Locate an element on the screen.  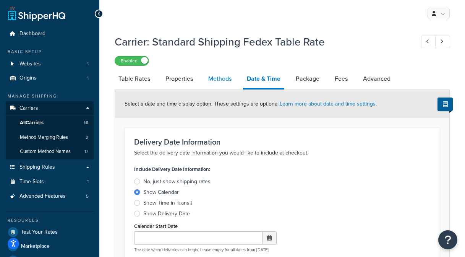
label: Calendar Start Date is located at coordinates (156, 226).